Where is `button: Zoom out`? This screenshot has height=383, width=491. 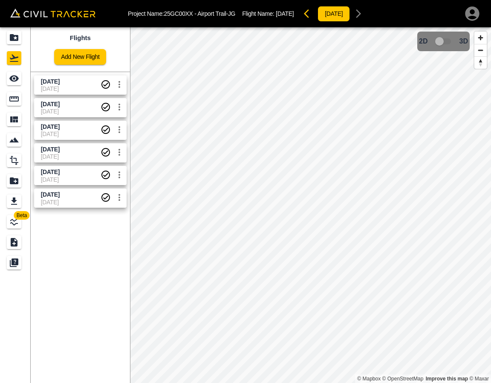
button: Zoom out is located at coordinates (480, 50).